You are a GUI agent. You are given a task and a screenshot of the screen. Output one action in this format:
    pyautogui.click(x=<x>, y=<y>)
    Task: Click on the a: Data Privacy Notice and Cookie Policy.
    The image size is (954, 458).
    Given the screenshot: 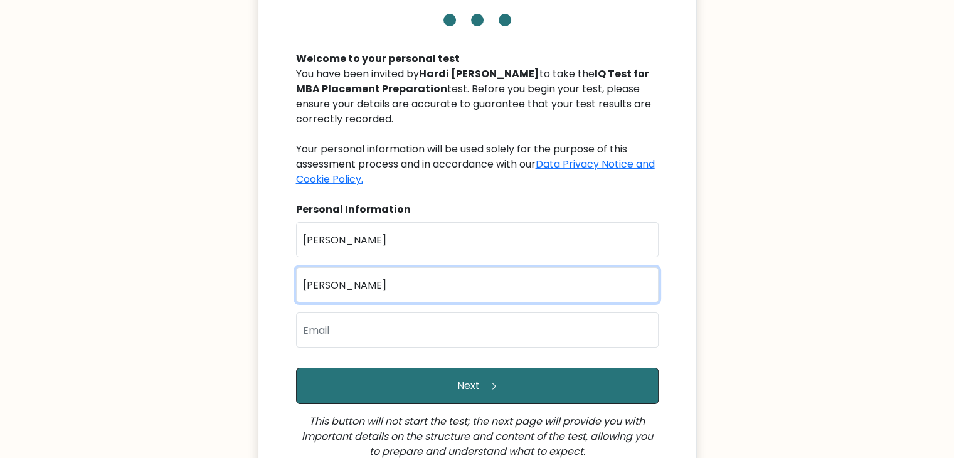 What is the action you would take?
    pyautogui.click(x=476, y=171)
    